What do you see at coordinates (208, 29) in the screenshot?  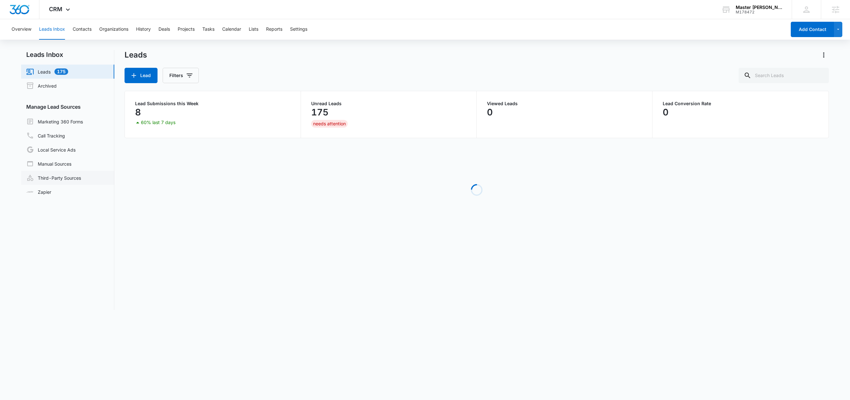 I see `button: Tasks` at bounding box center [208, 29].